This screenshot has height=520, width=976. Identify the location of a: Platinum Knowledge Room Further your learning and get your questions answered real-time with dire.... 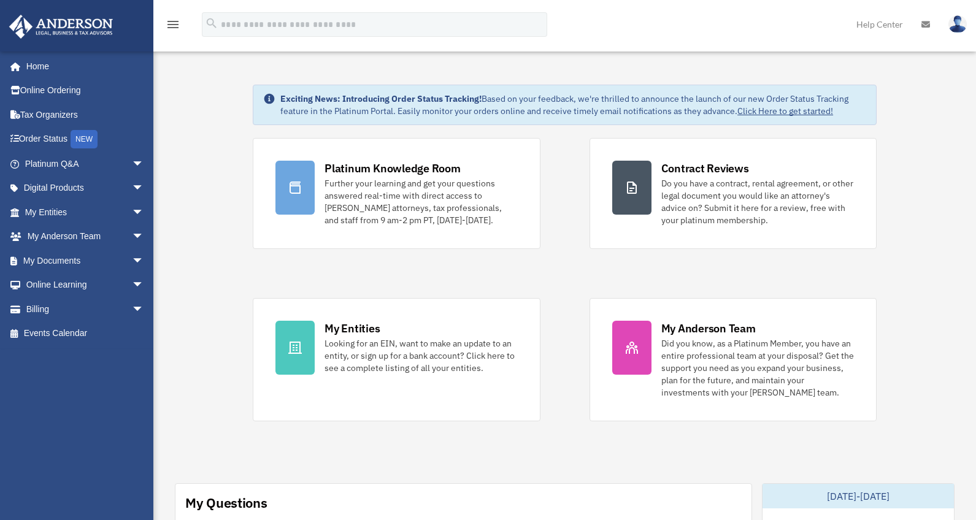
(396, 193).